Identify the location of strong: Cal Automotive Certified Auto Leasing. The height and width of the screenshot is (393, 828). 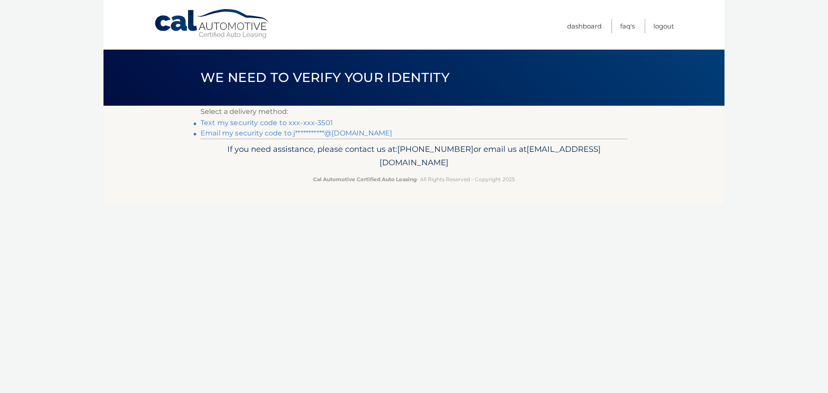
(365, 179).